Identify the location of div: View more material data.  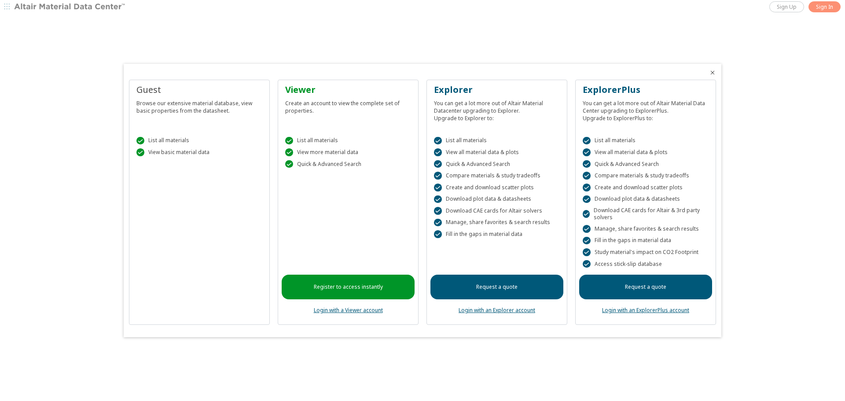
(348, 152).